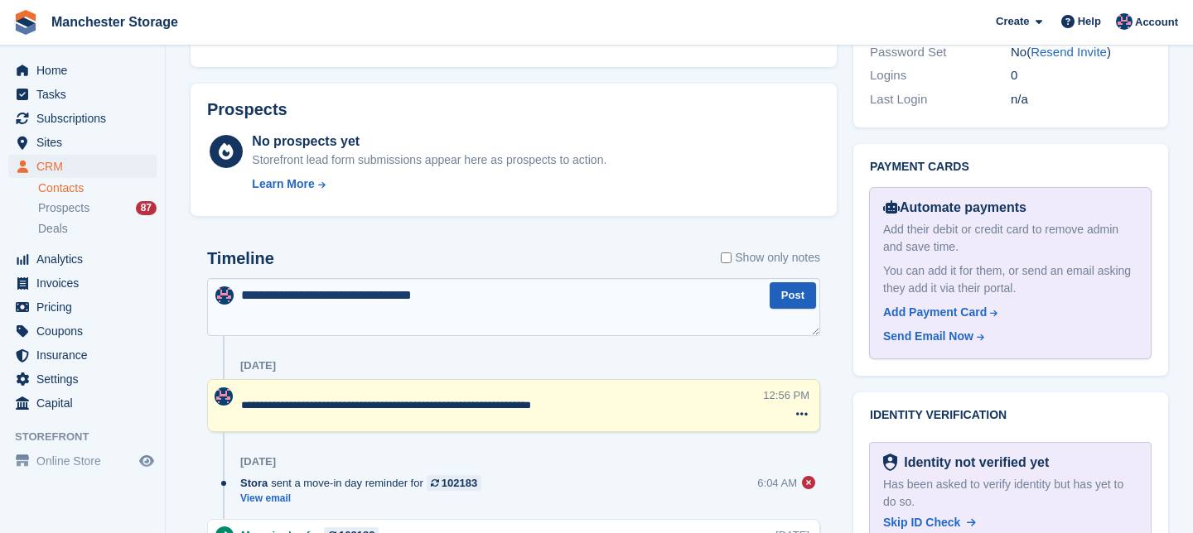 This screenshot has height=533, width=1193. I want to click on div: Send Email Now, so click(928, 336).